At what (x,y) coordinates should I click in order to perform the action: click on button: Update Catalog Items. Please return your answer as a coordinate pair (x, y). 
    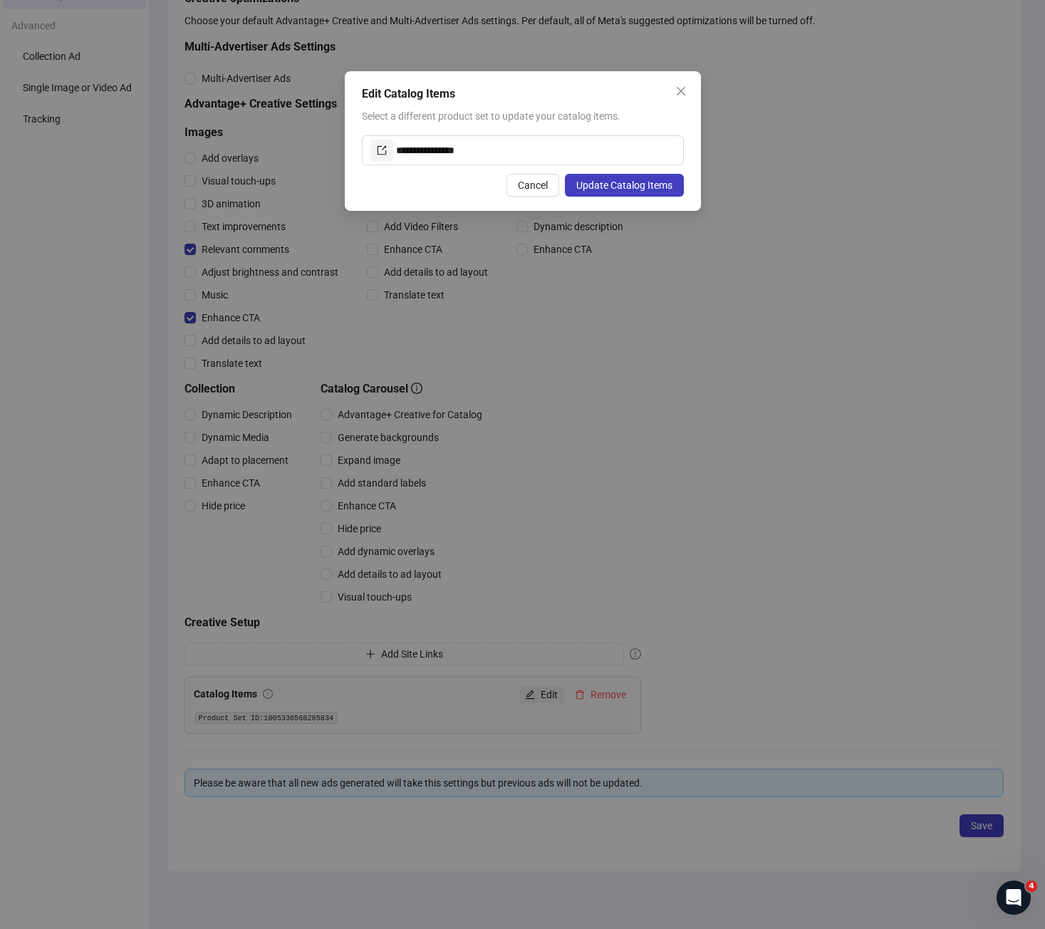
    Looking at the image, I should click on (624, 185).